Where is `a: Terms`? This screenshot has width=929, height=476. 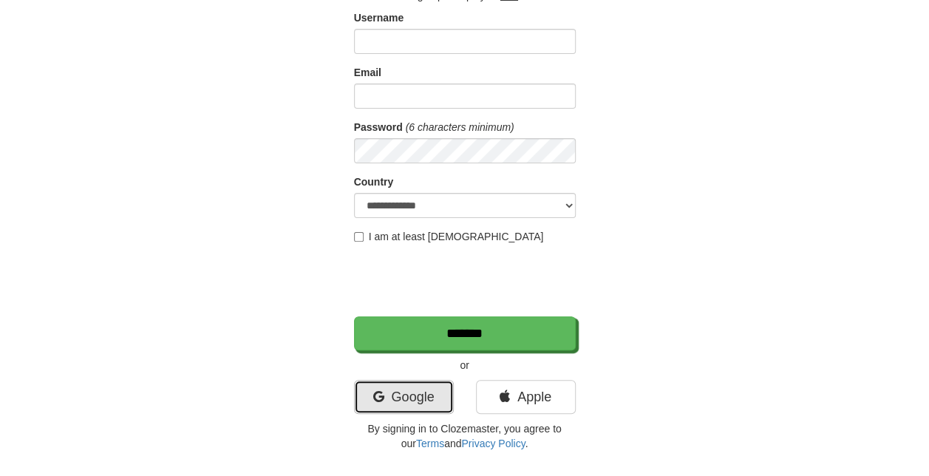
a: Terms is located at coordinates (430, 444).